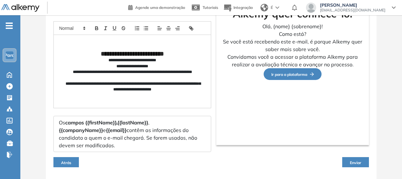 Image resolution: width=402 pixels, height=179 pixels. I want to click on p: Se você está recebendo este e-mail, é porque Alkemy quer saber mais sobre você., so click(292, 45).